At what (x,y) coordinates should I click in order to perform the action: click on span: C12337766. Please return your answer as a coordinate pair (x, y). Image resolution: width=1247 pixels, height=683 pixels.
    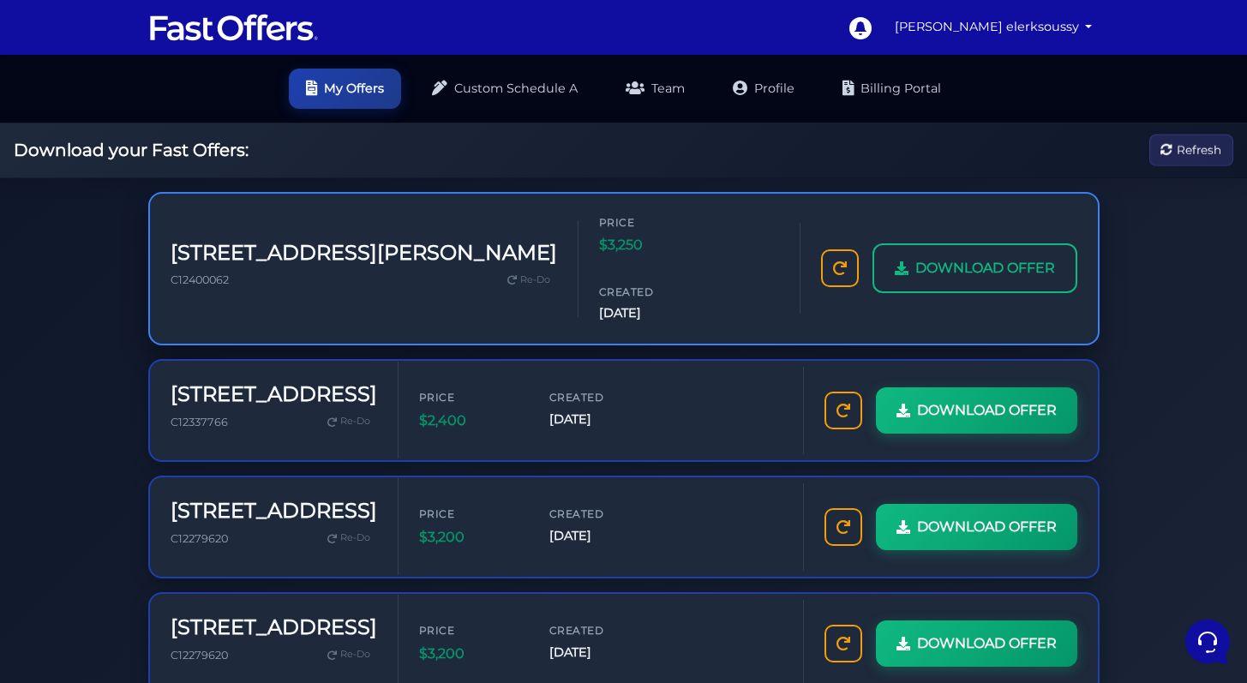
    Looking at the image, I should click on (199, 422).